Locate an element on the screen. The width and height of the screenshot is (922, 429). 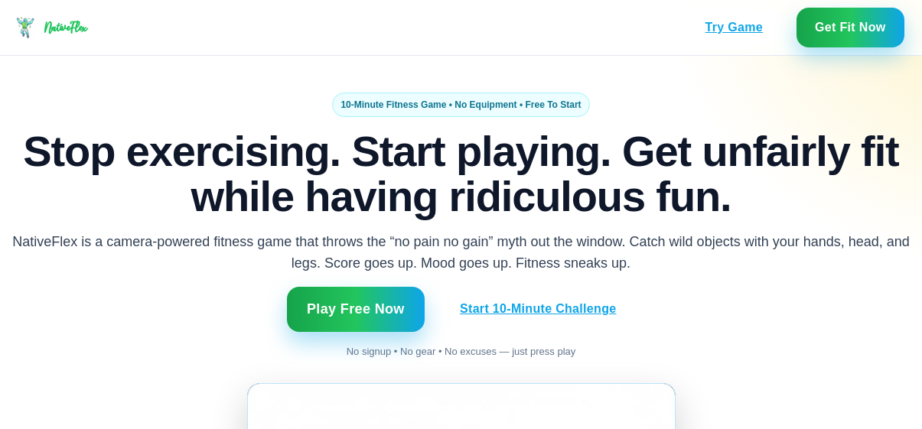
img: NativeFlex is located at coordinates (25, 28).